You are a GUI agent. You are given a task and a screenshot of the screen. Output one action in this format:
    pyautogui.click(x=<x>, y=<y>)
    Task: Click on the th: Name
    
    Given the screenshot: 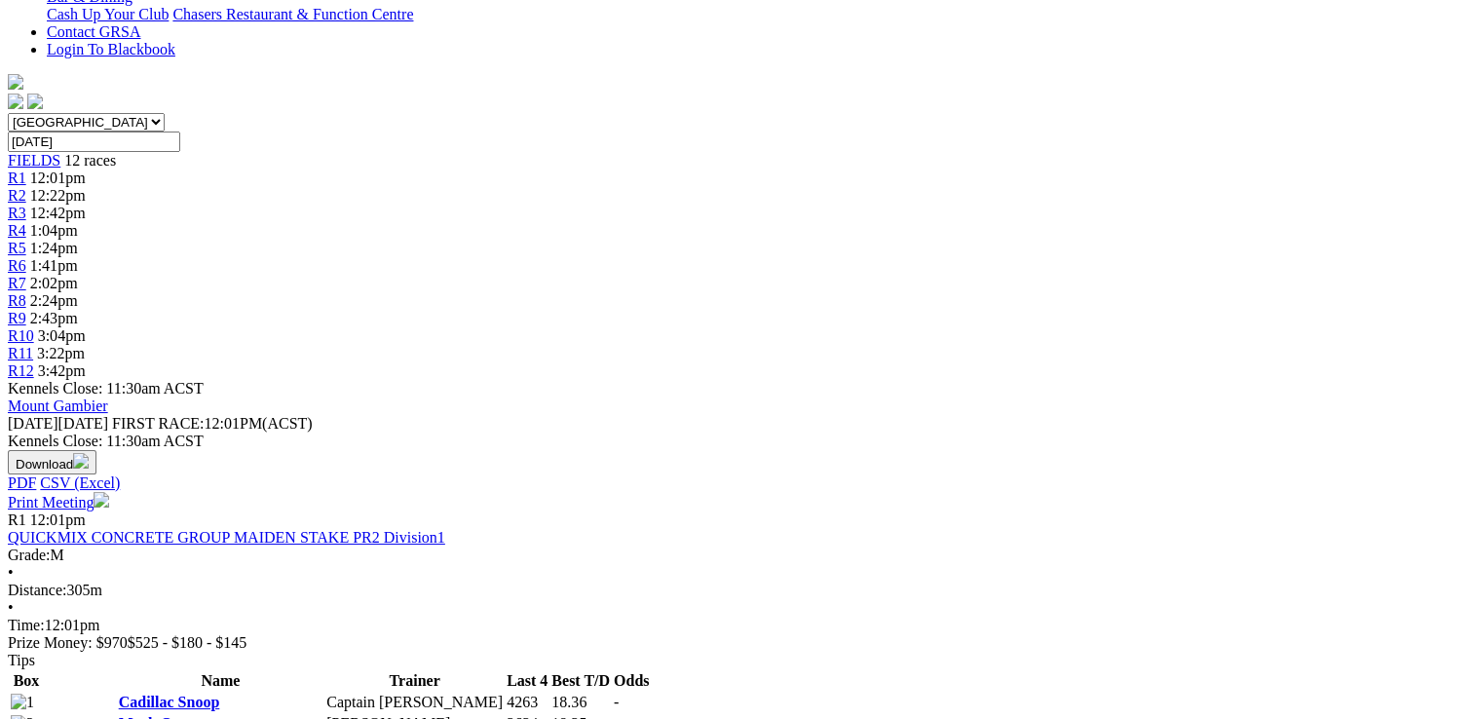 What is the action you would take?
    pyautogui.click(x=221, y=681)
    